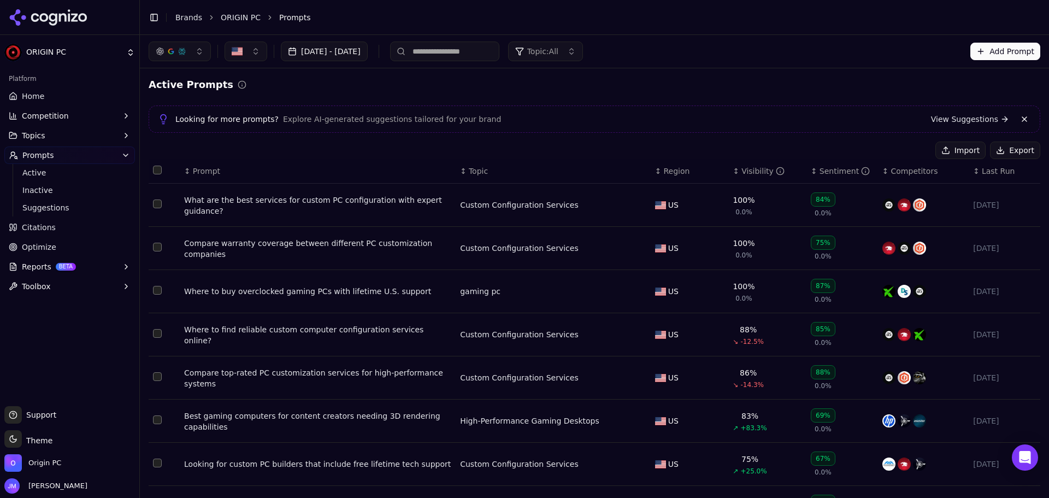  What do you see at coordinates (970, 119) in the screenshot?
I see `a: View Suggestions` at bounding box center [970, 119].